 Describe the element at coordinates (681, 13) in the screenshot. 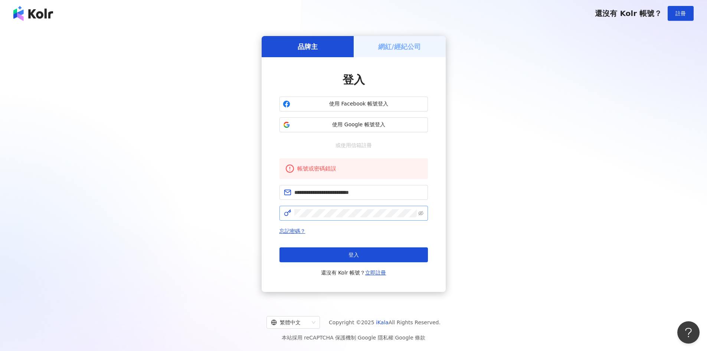

I see `button: 註冊` at that location.